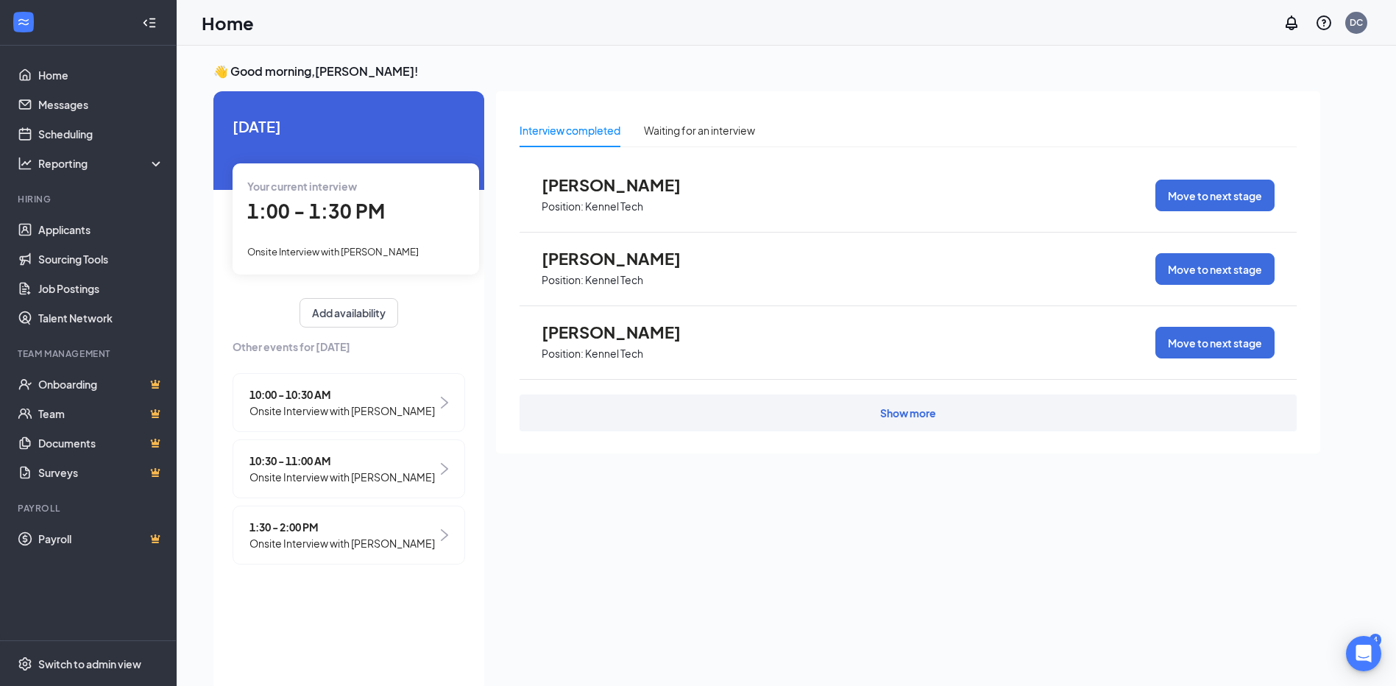  Describe the element at coordinates (1375, 639) in the screenshot. I see `div: 4` at that location.